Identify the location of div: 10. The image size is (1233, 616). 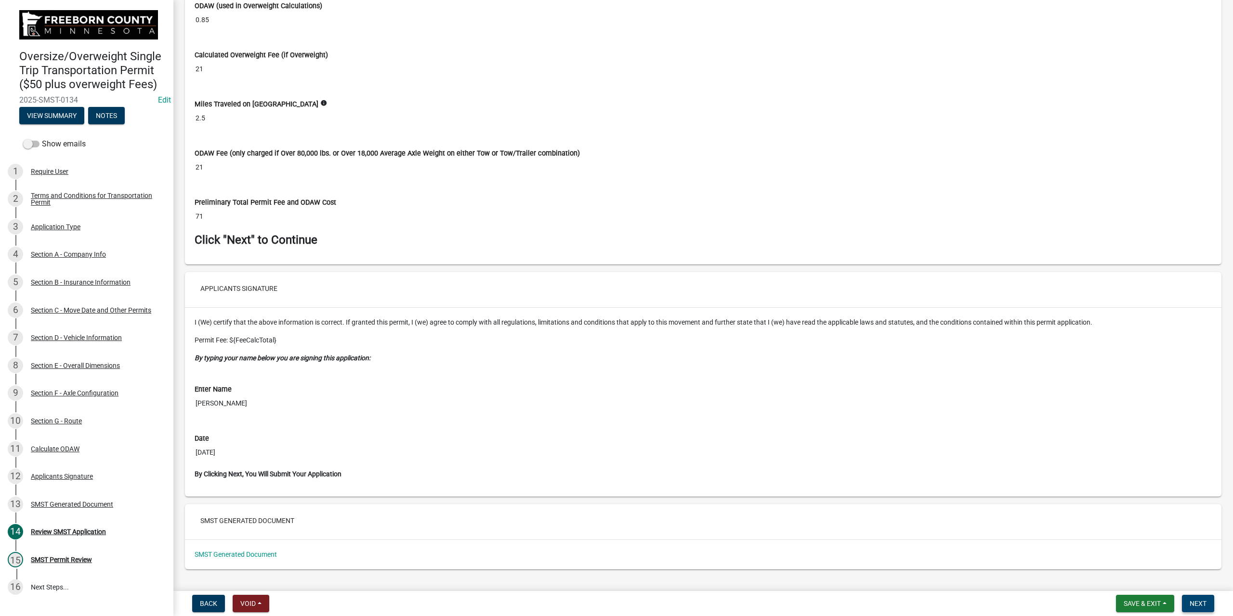
(15, 421).